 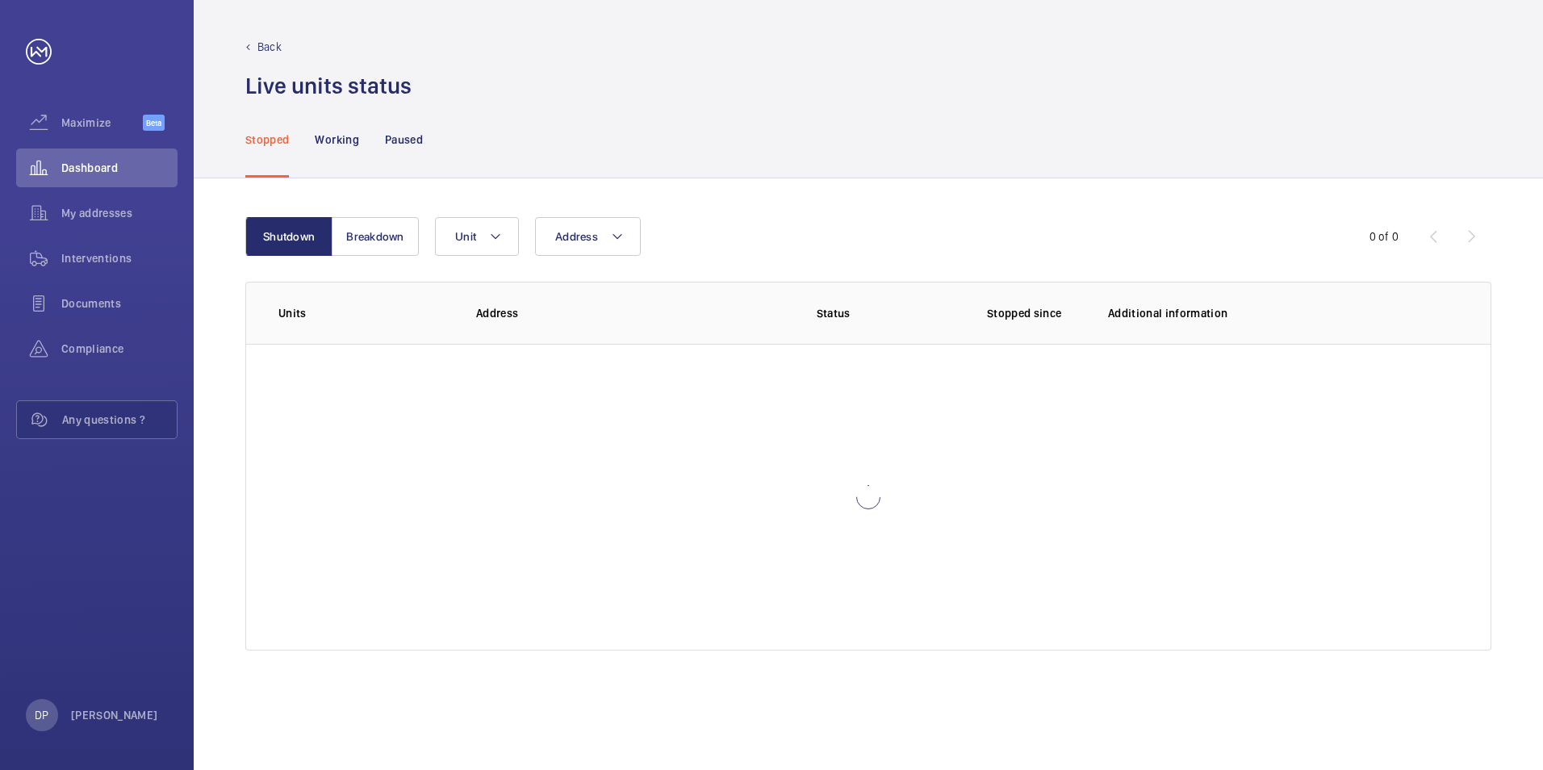 I want to click on p: DP, so click(x=41, y=715).